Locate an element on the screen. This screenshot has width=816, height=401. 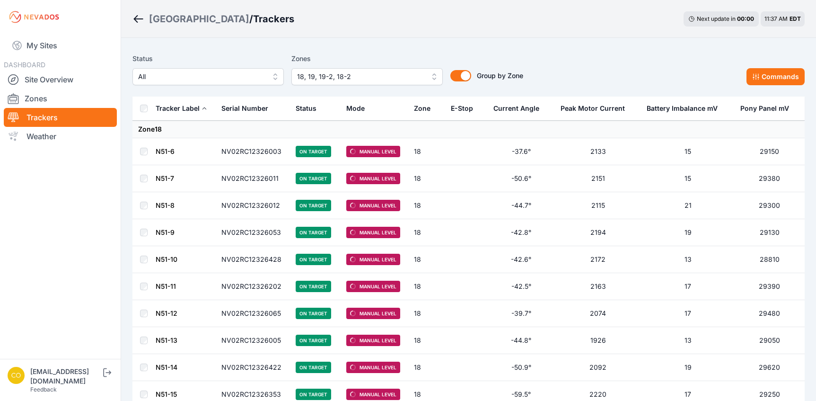
td: NV02RC12326053 is located at coordinates (253, 232).